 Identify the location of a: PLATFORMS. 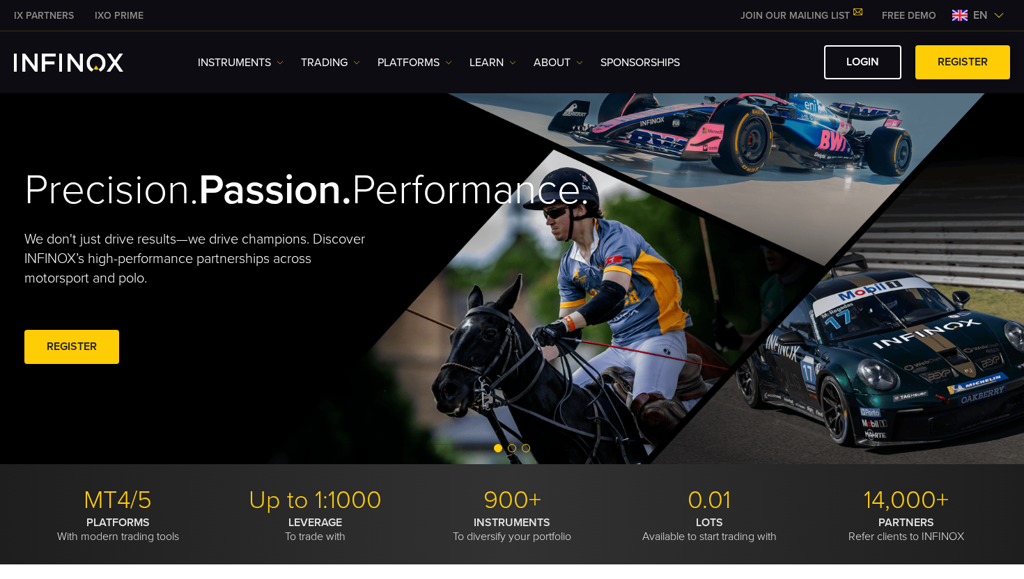
(414, 63).